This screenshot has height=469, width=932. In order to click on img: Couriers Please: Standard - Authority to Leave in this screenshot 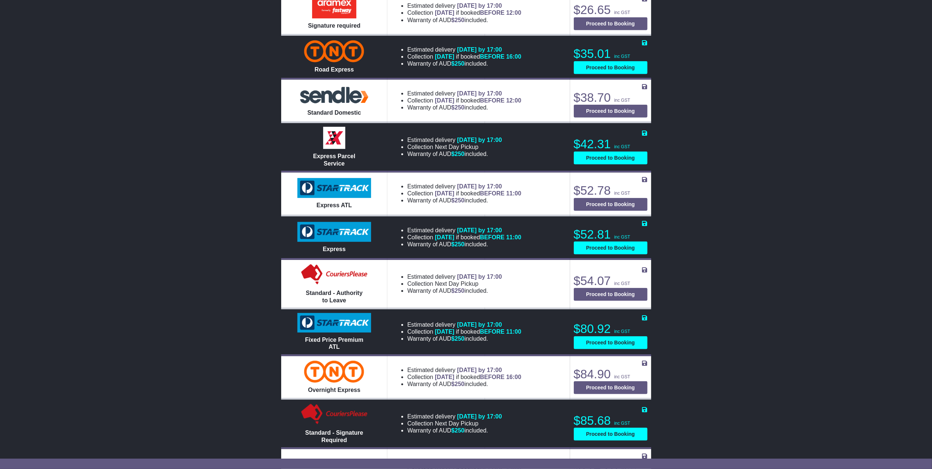, I will do `click(334, 275)`.